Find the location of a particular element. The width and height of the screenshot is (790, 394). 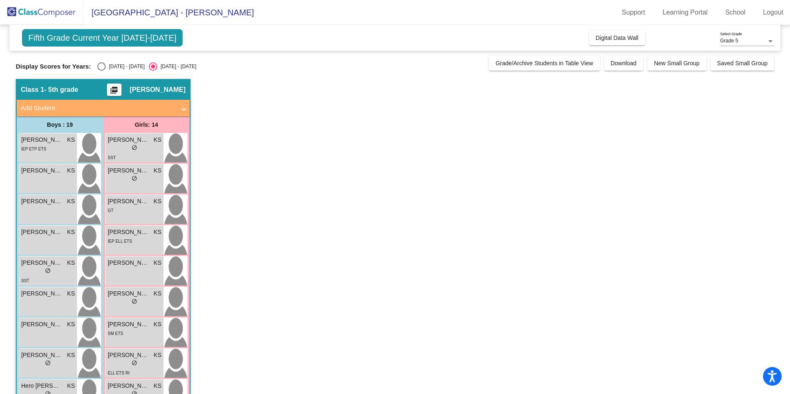

mat-expansion-panel-header: Add Student is located at coordinates (103, 108).